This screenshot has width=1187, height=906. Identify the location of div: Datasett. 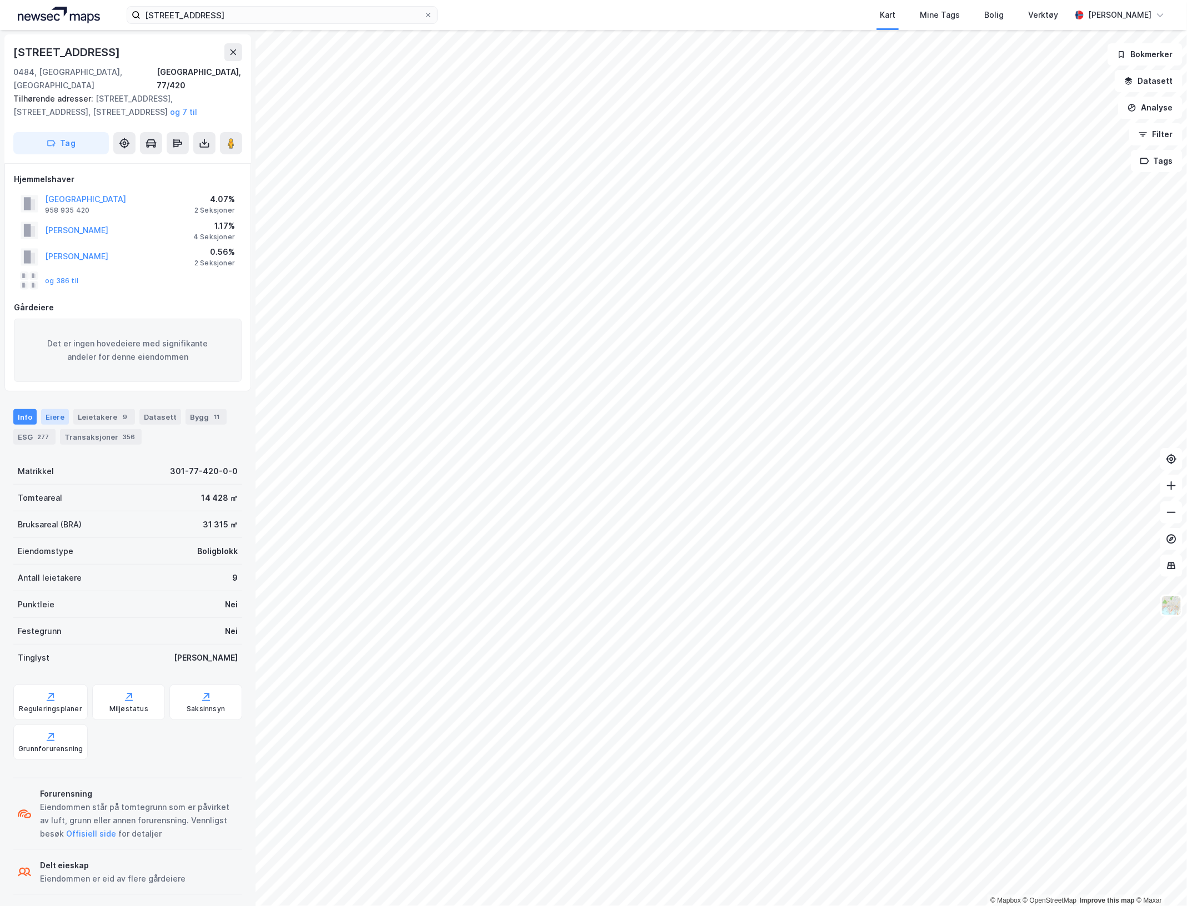
(160, 417).